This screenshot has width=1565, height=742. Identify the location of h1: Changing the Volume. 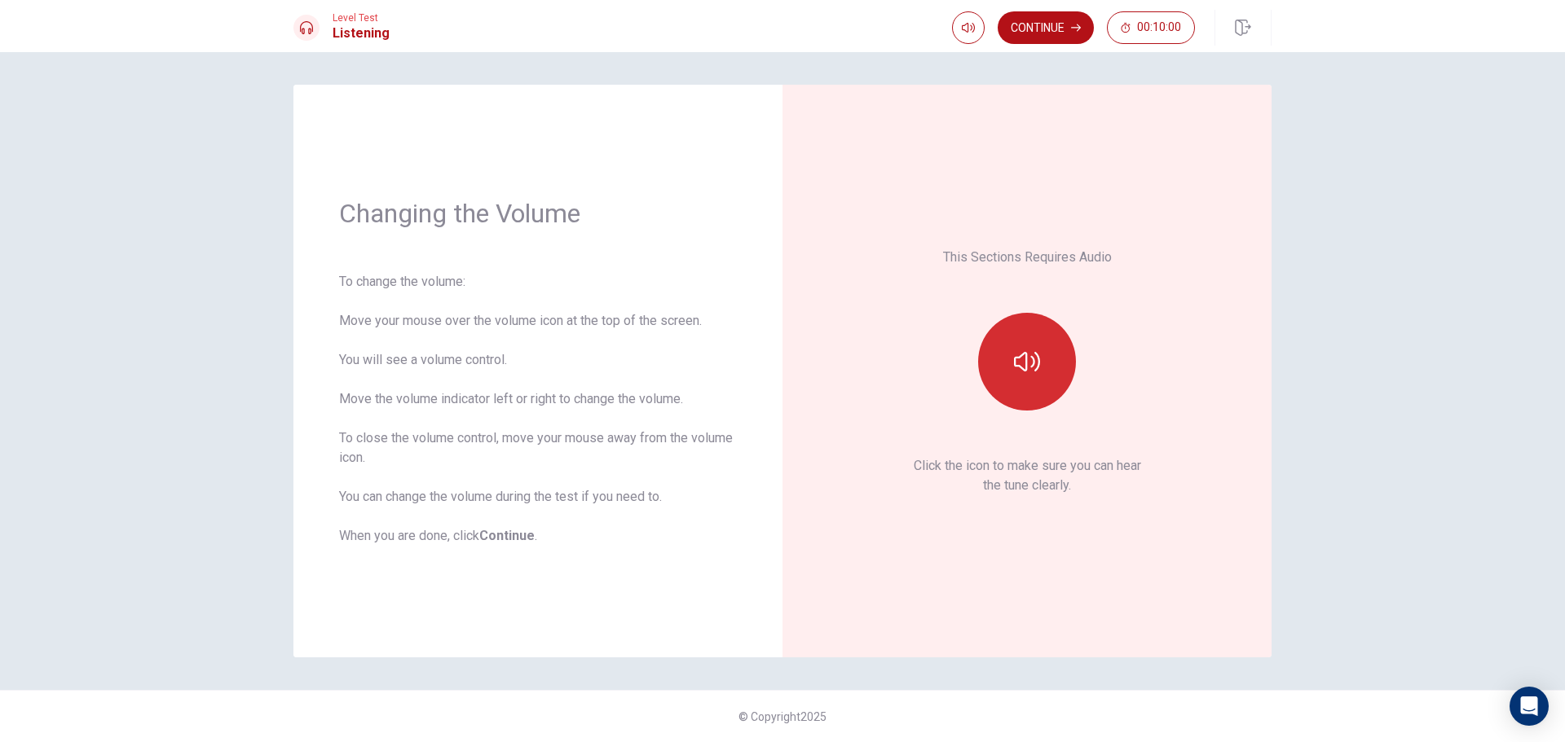
(538, 214).